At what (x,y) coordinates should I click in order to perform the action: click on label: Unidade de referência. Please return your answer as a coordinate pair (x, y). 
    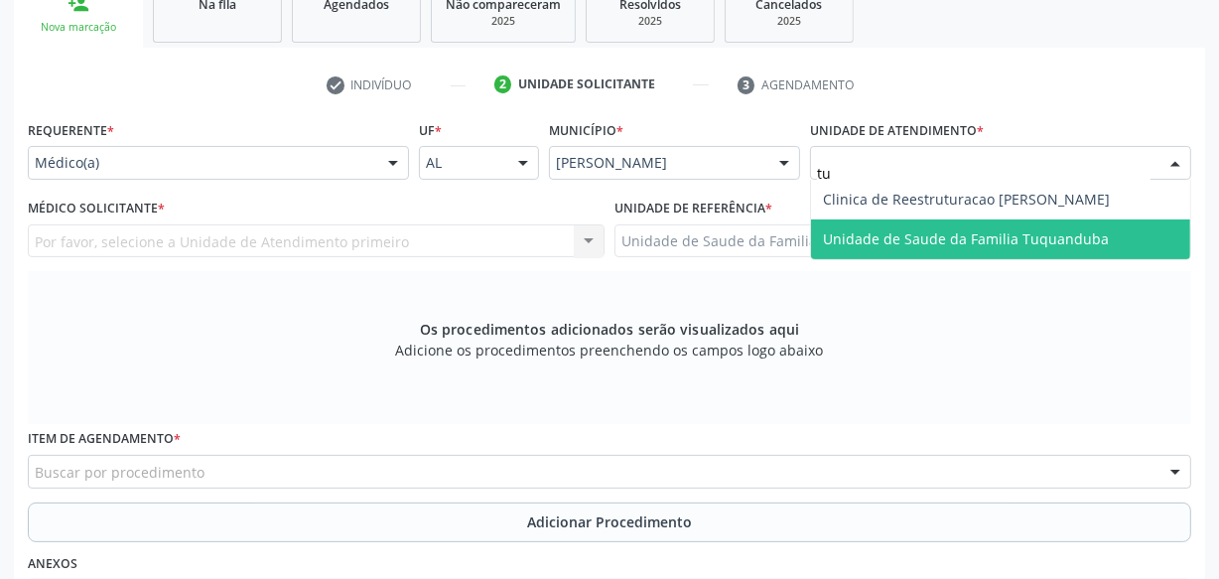
    Looking at the image, I should click on (693, 208).